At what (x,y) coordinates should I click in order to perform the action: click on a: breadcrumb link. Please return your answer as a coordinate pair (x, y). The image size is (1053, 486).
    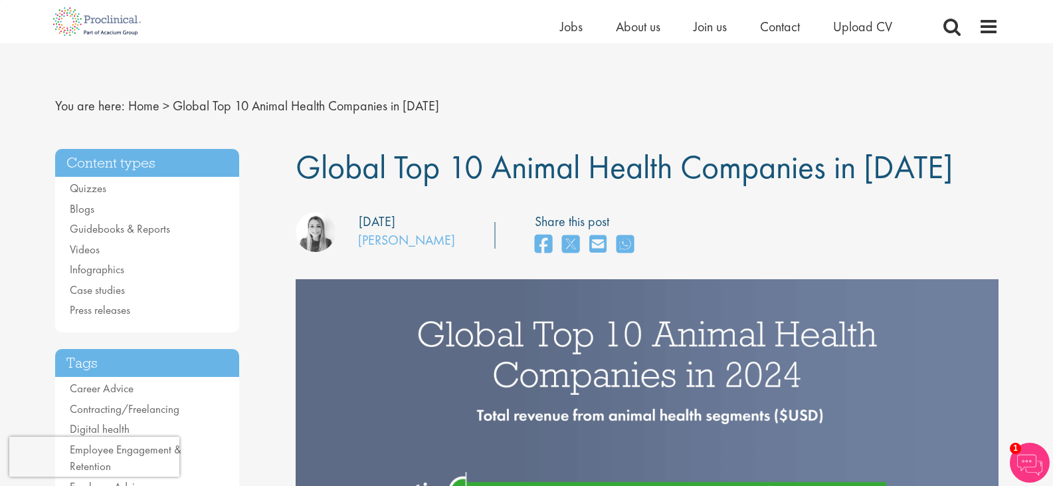
    Looking at the image, I should click on (144, 106).